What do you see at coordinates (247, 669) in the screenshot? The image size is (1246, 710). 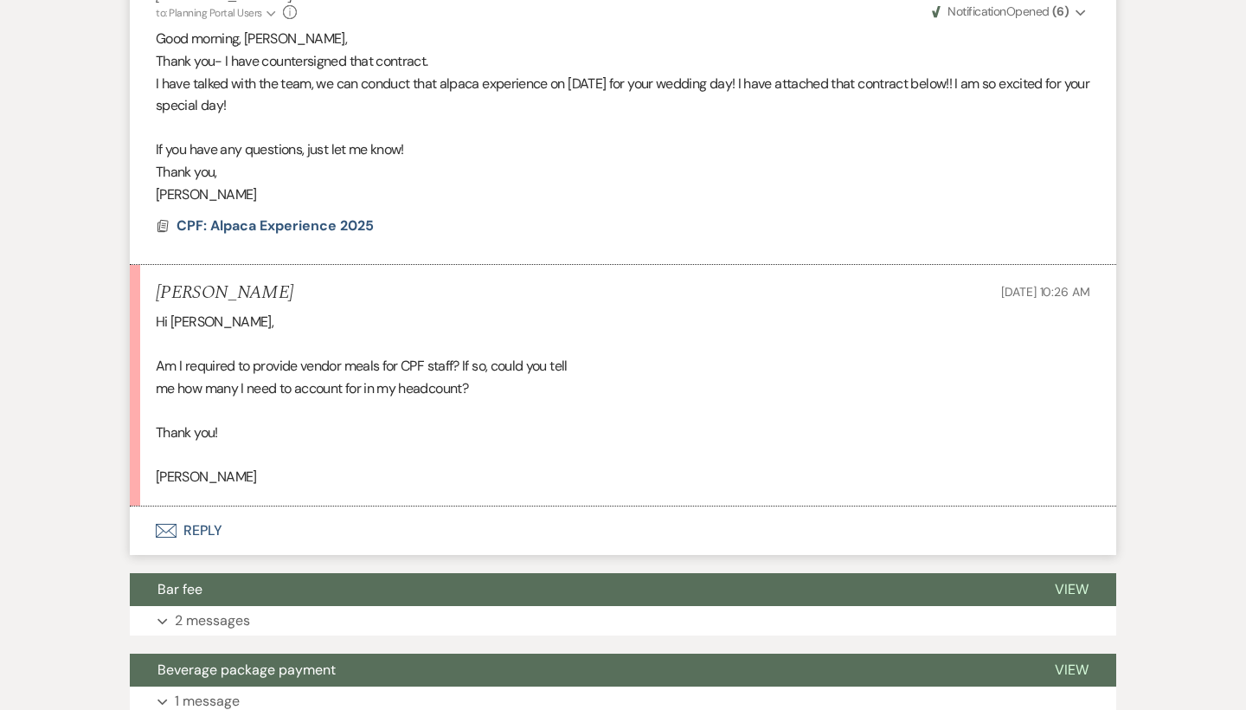 I see `span: Beverage package payment` at bounding box center [247, 669].